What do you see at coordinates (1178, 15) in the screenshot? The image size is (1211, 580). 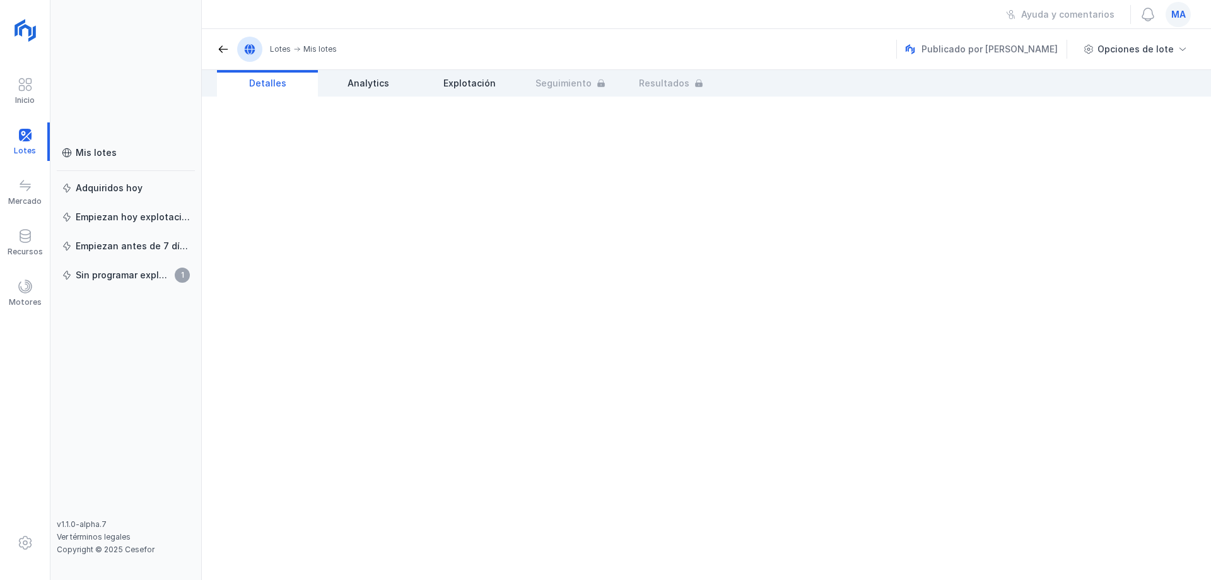 I see `span: ma` at bounding box center [1178, 15].